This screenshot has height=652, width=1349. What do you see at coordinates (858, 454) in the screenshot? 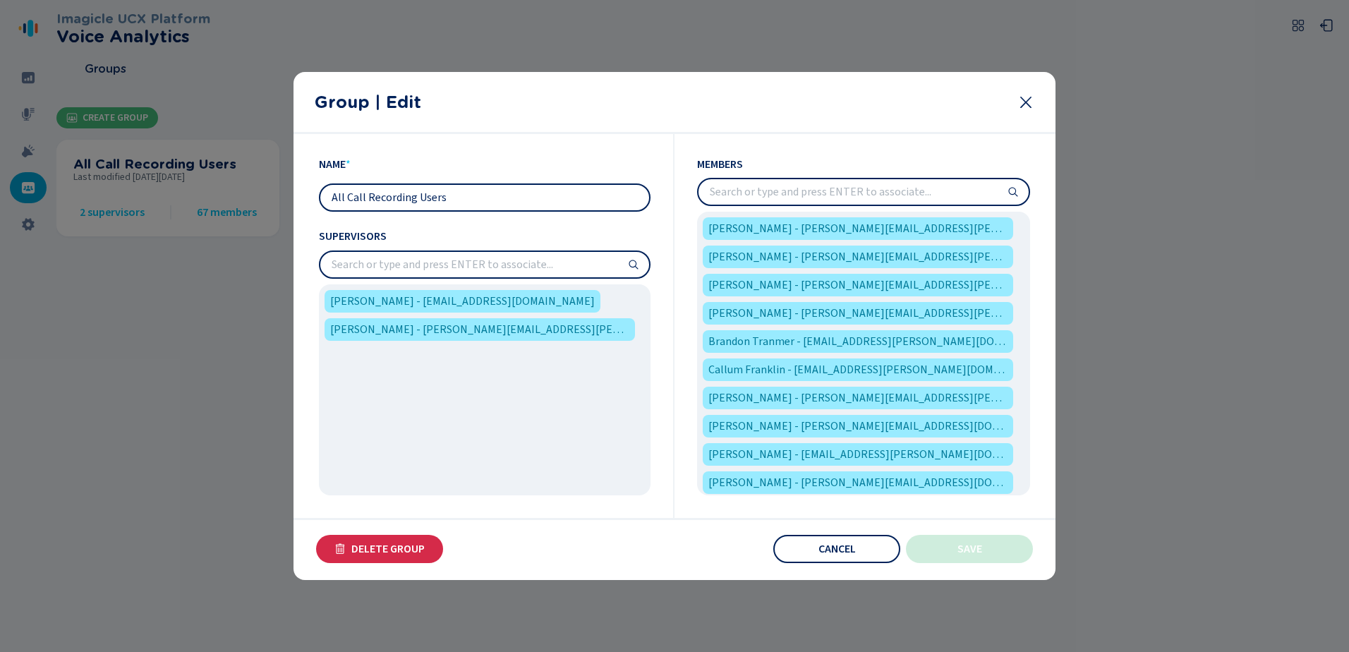
I see `div: Chelsea Owen - chelsea.owen@wcrlaw.co.uk` at bounding box center [858, 454].